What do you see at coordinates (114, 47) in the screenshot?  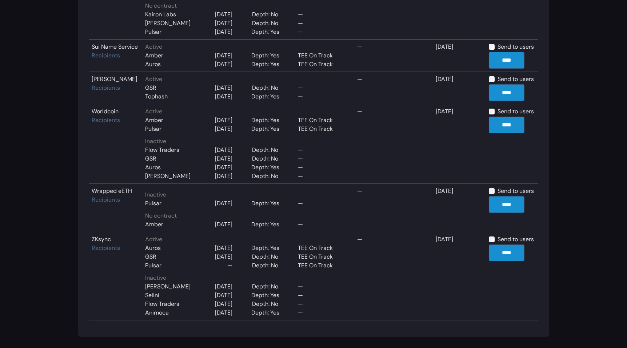 I see `a: Sui Name Service` at bounding box center [114, 47].